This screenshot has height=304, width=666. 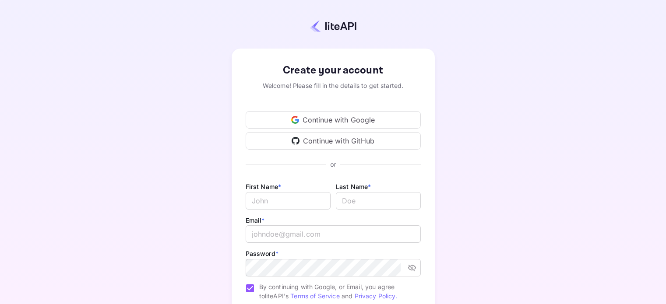 I want to click on label: Last Name, so click(x=353, y=187).